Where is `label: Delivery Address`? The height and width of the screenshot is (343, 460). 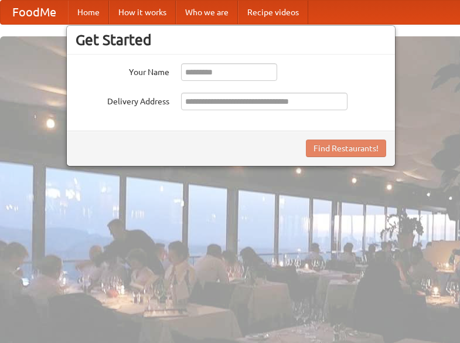 label: Delivery Address is located at coordinates (122, 100).